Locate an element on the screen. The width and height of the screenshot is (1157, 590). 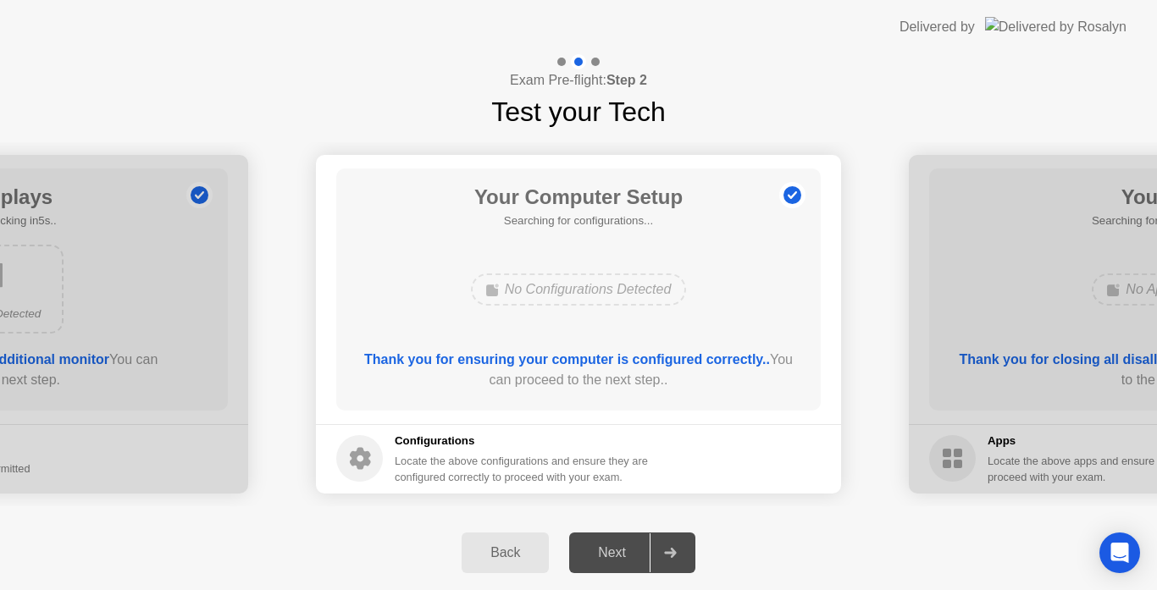
div: Locate the above configurations and ensure they are configured correctly to proceed with your exam. is located at coordinates (523, 469).